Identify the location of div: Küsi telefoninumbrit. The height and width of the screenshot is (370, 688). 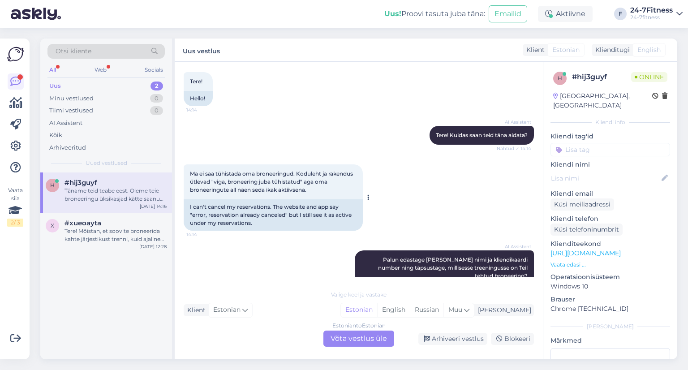
(587, 229).